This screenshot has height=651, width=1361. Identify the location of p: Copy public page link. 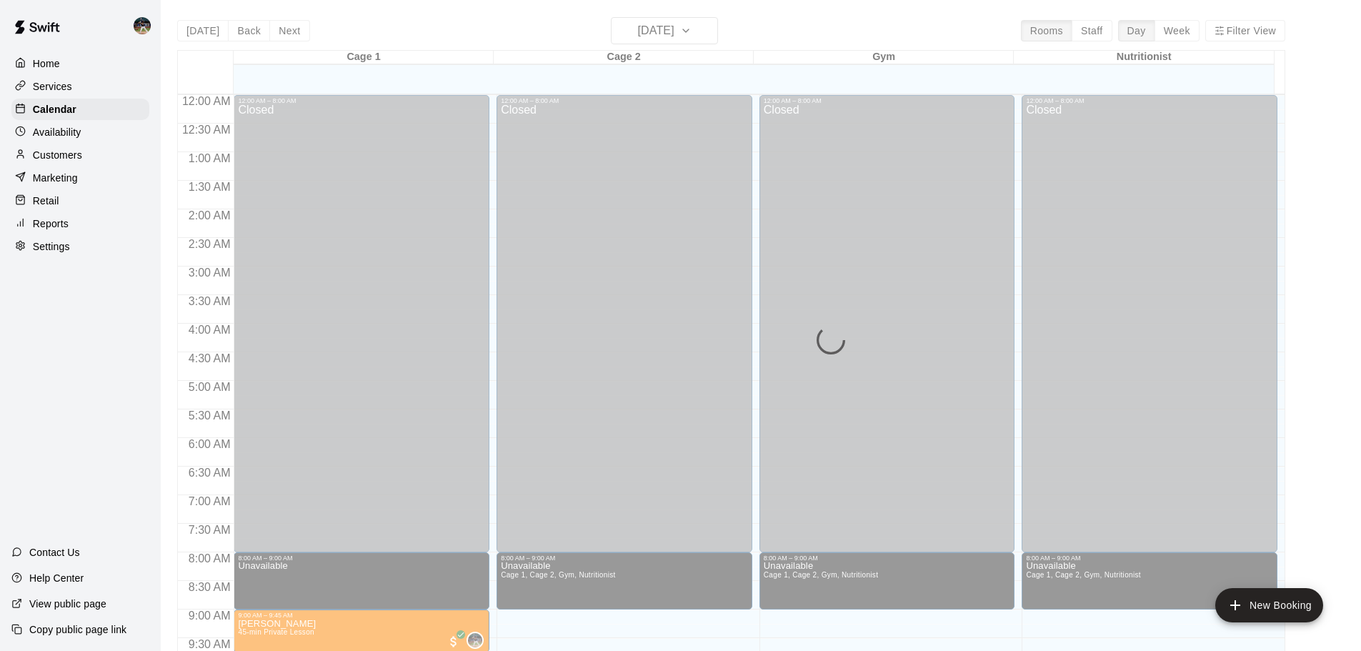
(78, 629).